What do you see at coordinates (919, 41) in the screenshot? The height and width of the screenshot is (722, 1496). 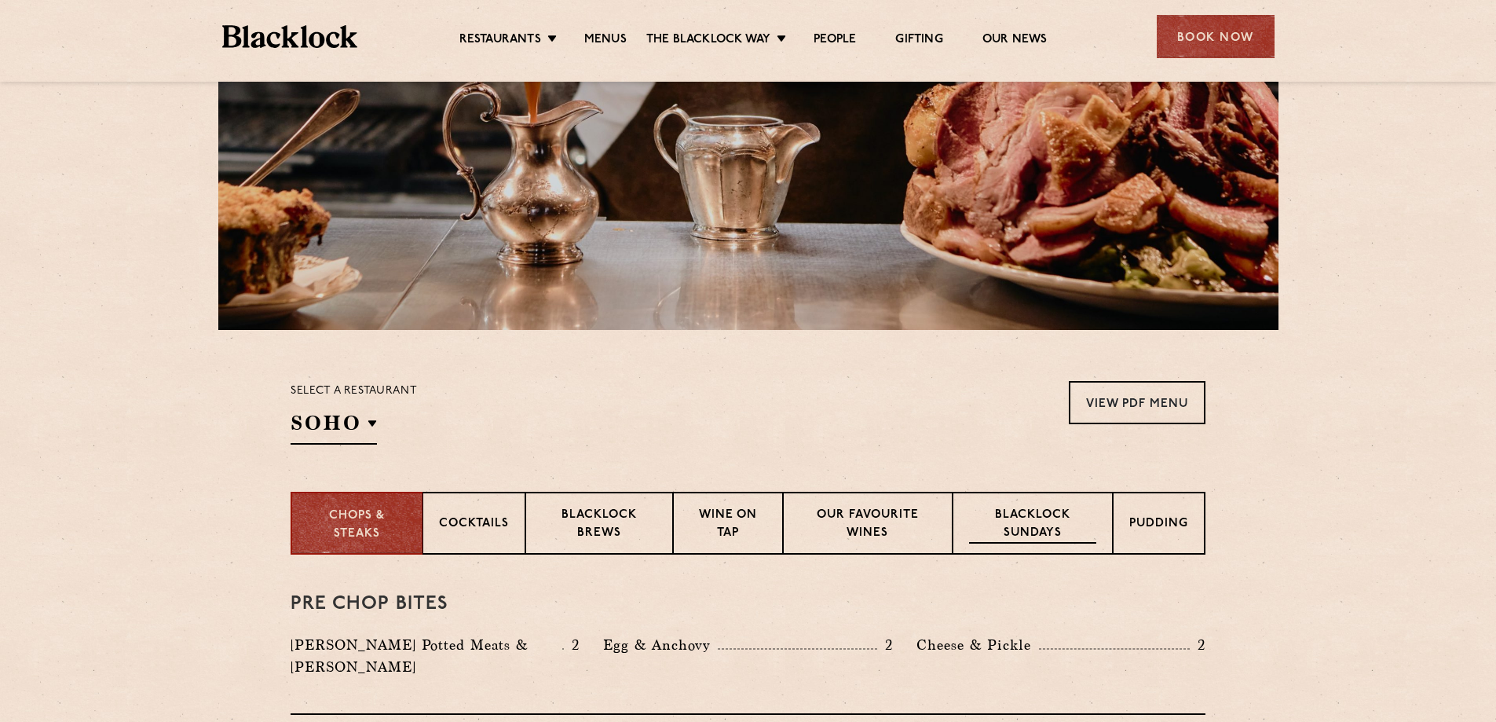 I see `a: Gifting` at bounding box center [919, 41].